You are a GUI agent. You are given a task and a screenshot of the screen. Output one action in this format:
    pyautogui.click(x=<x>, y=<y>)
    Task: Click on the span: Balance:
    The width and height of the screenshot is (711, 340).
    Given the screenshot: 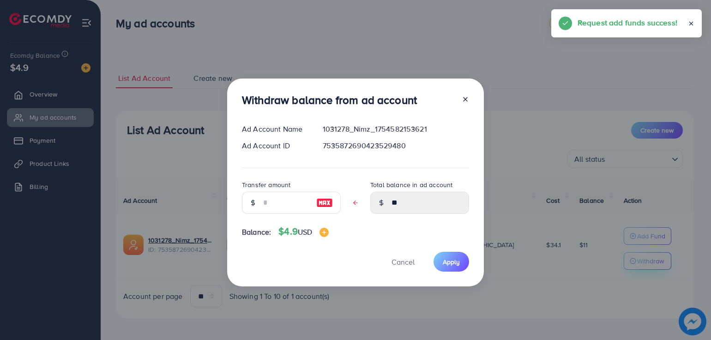 What is the action you would take?
    pyautogui.click(x=256, y=232)
    